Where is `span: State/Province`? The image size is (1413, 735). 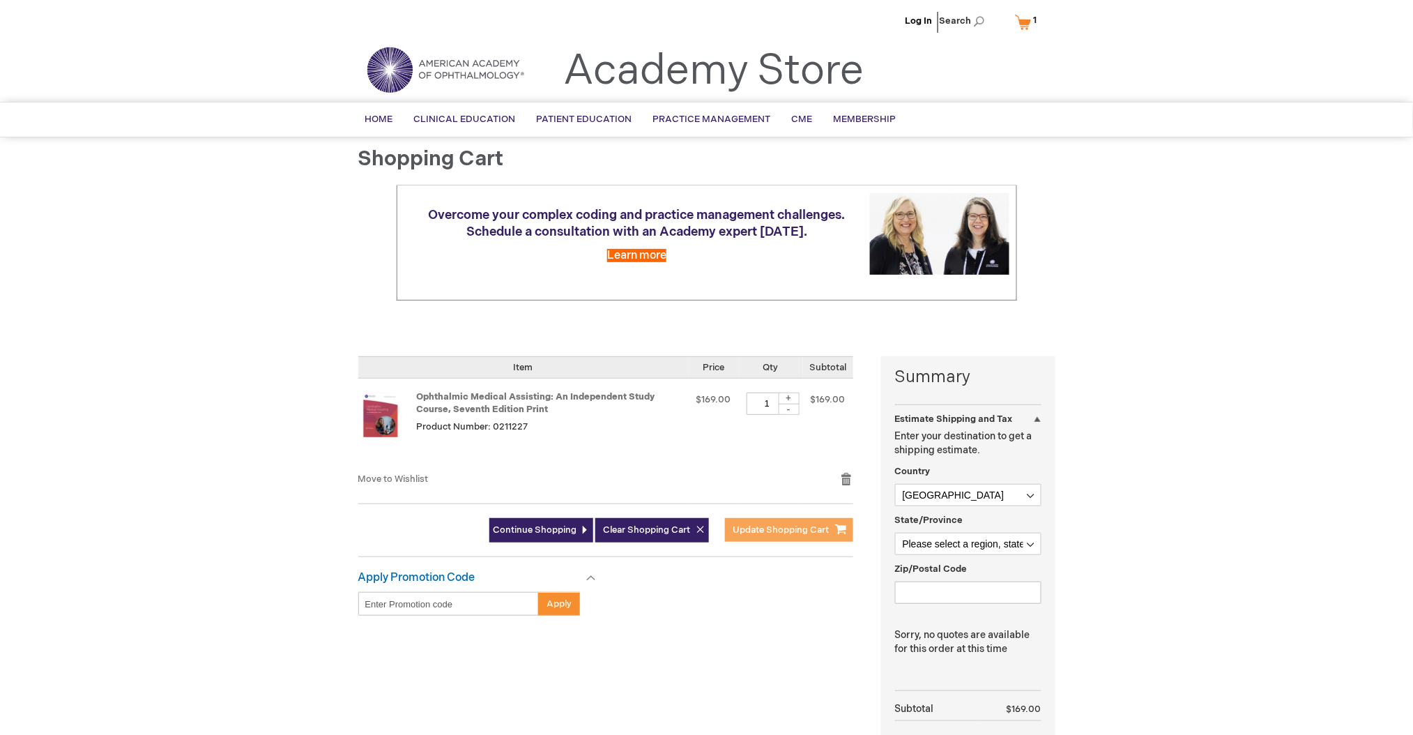 span: State/Province is located at coordinates (929, 520).